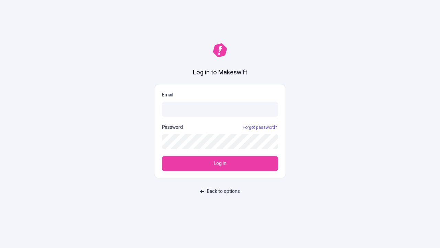  Describe the element at coordinates (172, 127) in the screenshot. I see `p: Password` at that location.